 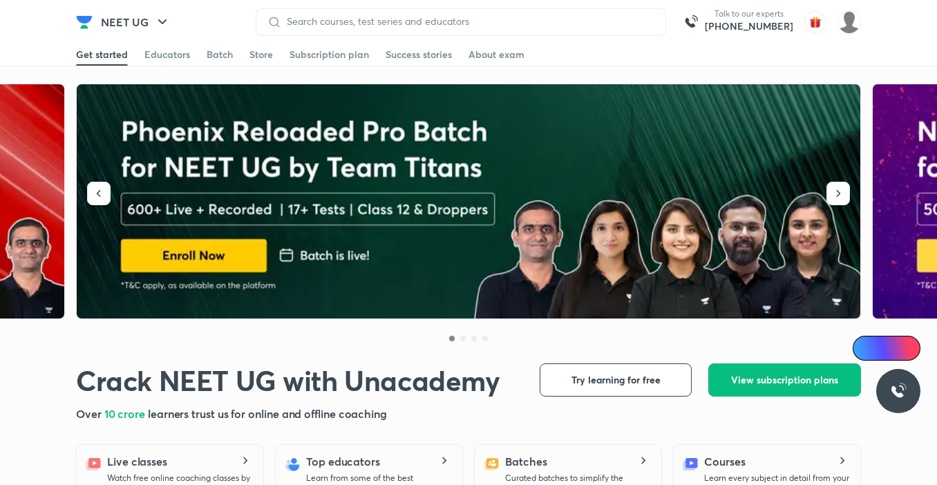 I want to click on a: Educators, so click(x=167, y=55).